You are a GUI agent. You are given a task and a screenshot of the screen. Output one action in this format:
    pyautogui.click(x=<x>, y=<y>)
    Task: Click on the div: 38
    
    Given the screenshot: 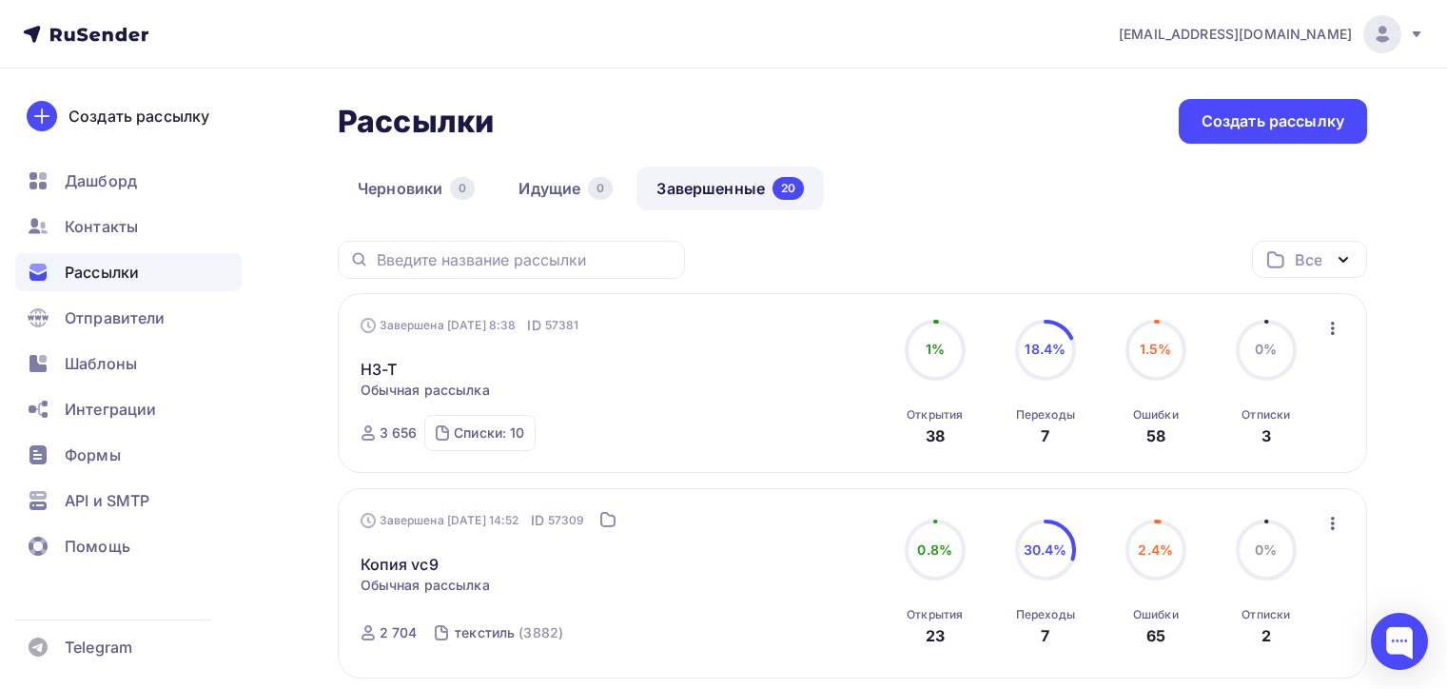 What is the action you would take?
    pyautogui.click(x=935, y=436)
    